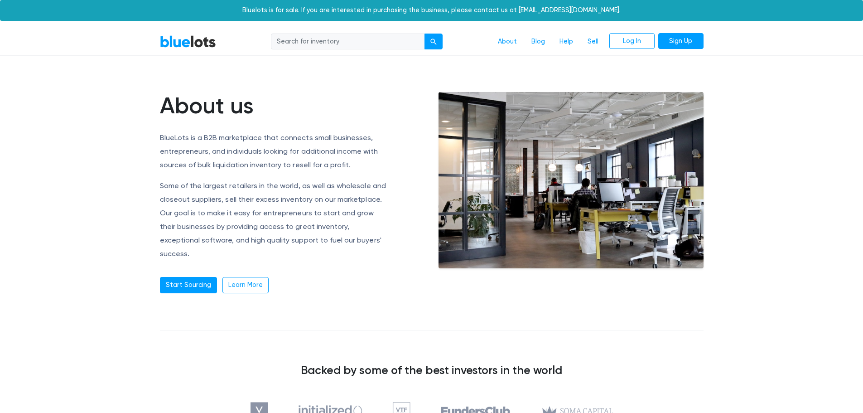 This screenshot has width=863, height=413. I want to click on img: office-e6e871ac0602a9b363ffc73e1d17013cb30894adc08fbdb38787864bb9a1d2fe.jpg, so click(571, 180).